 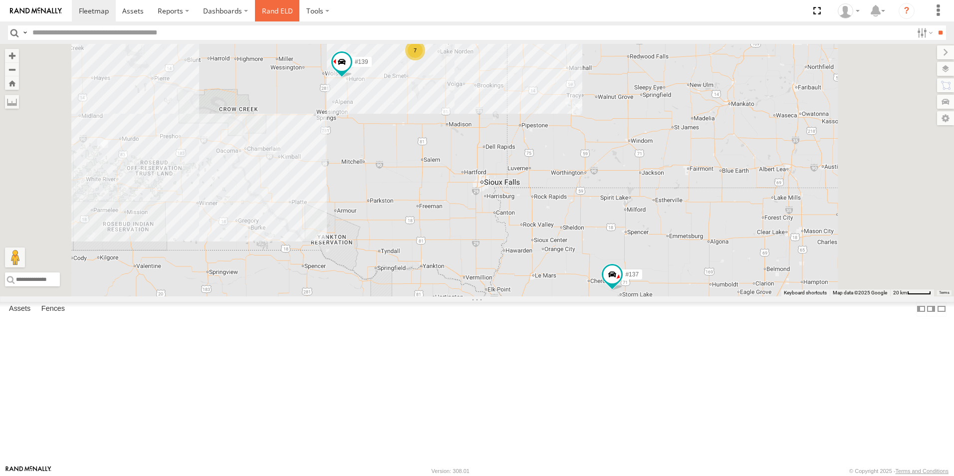 What do you see at coordinates (451, 471) in the screenshot?
I see `div: Version: 308.01` at bounding box center [451, 471].